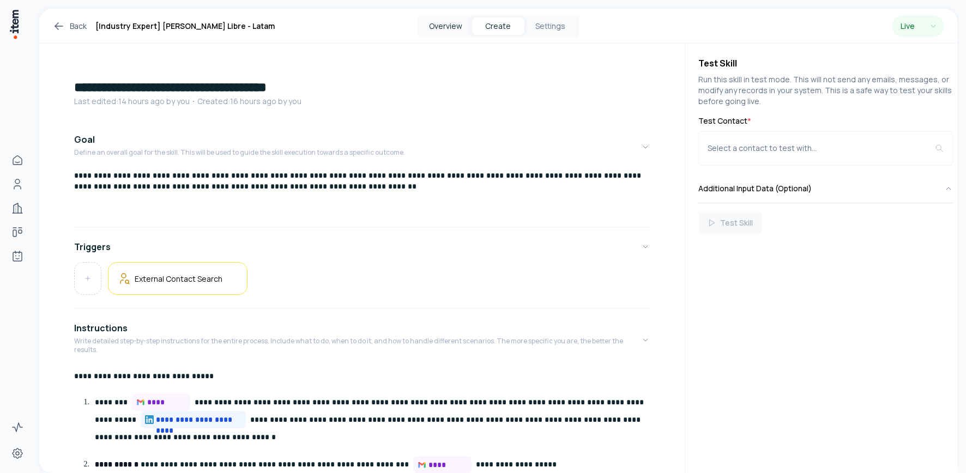  I want to click on a: Home, so click(17, 160).